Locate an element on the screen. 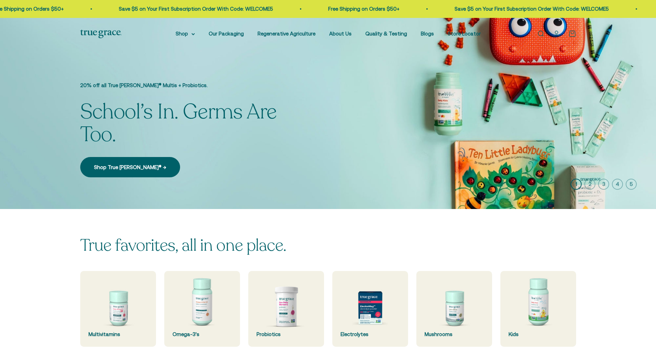 This screenshot has width=656, height=355. a: Electrolytes is located at coordinates (370, 309).